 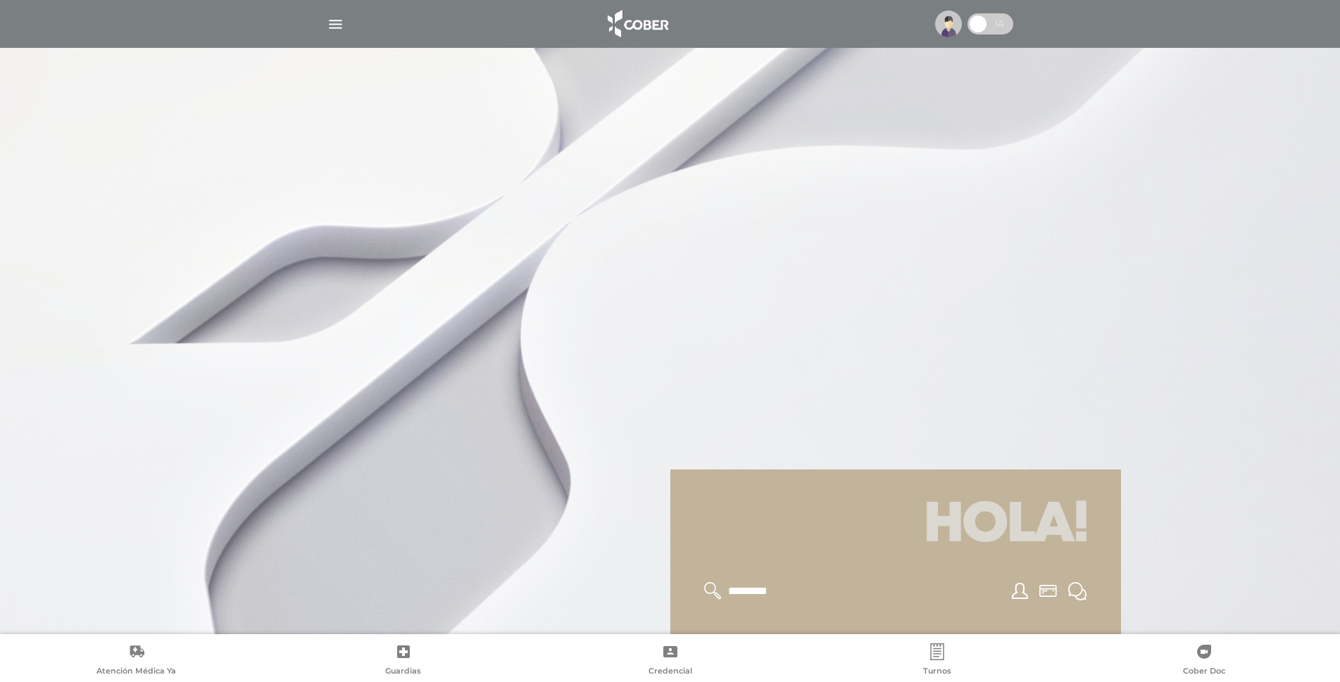 I want to click on span: Turnos, so click(x=937, y=672).